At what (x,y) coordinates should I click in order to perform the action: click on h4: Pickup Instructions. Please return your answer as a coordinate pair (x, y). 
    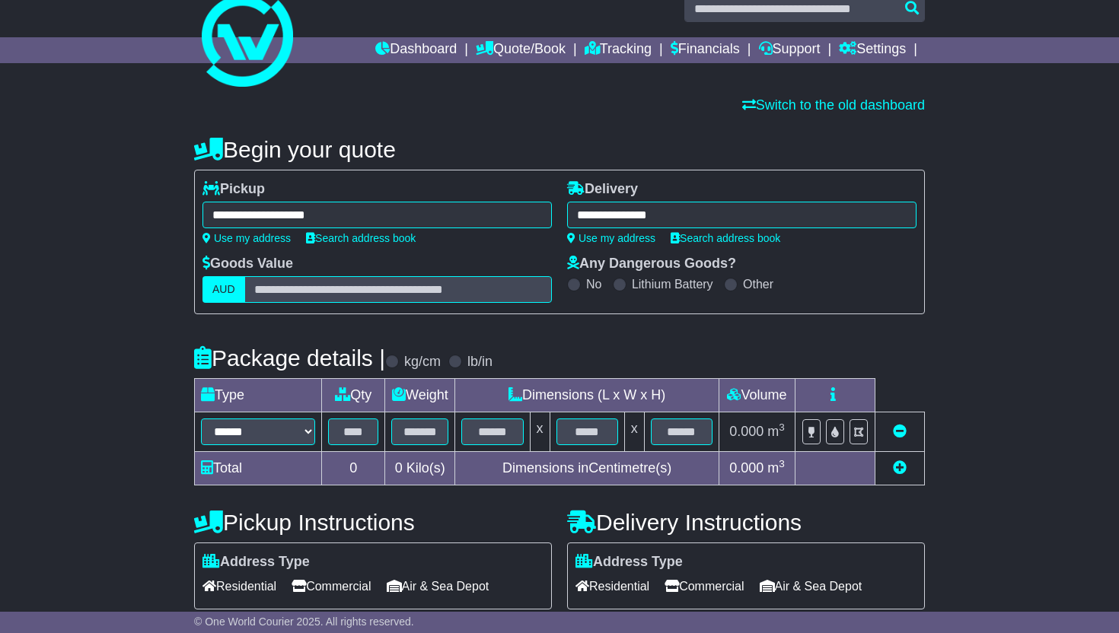
    Looking at the image, I should click on (373, 522).